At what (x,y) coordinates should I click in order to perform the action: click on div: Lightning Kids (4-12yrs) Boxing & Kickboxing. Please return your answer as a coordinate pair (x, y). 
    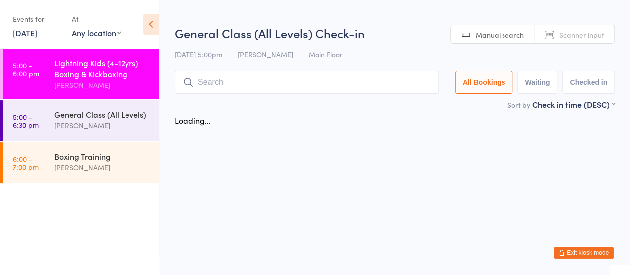
    Looking at the image, I should click on (102, 68).